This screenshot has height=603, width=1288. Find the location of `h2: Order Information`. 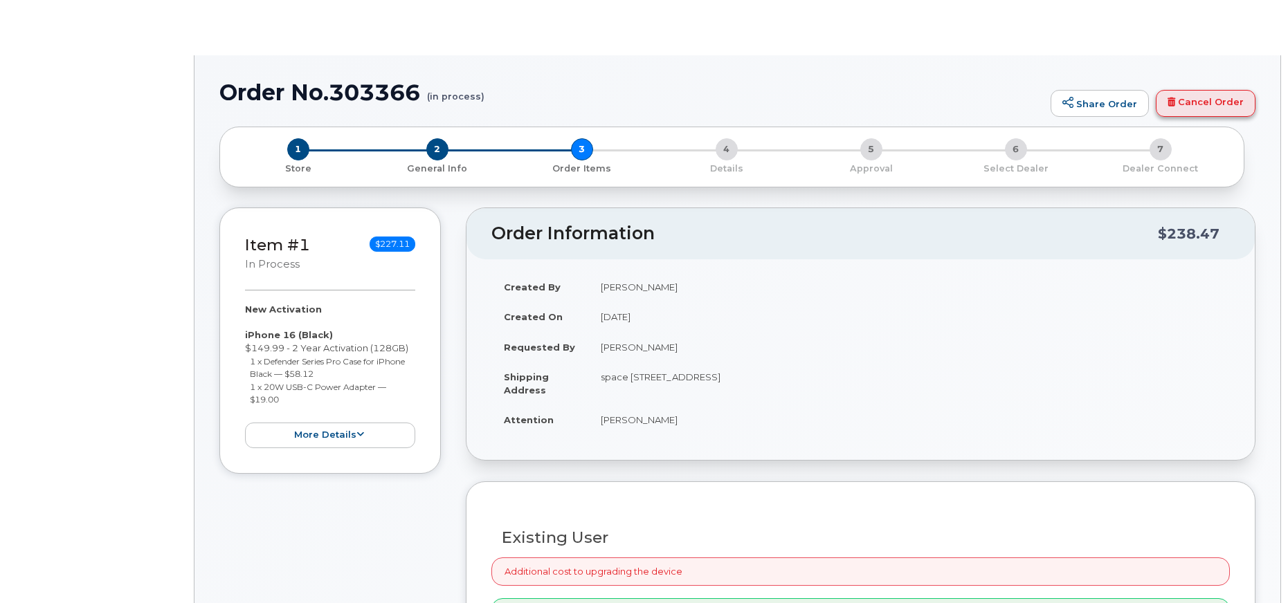

h2: Order Information is located at coordinates (824, 234).